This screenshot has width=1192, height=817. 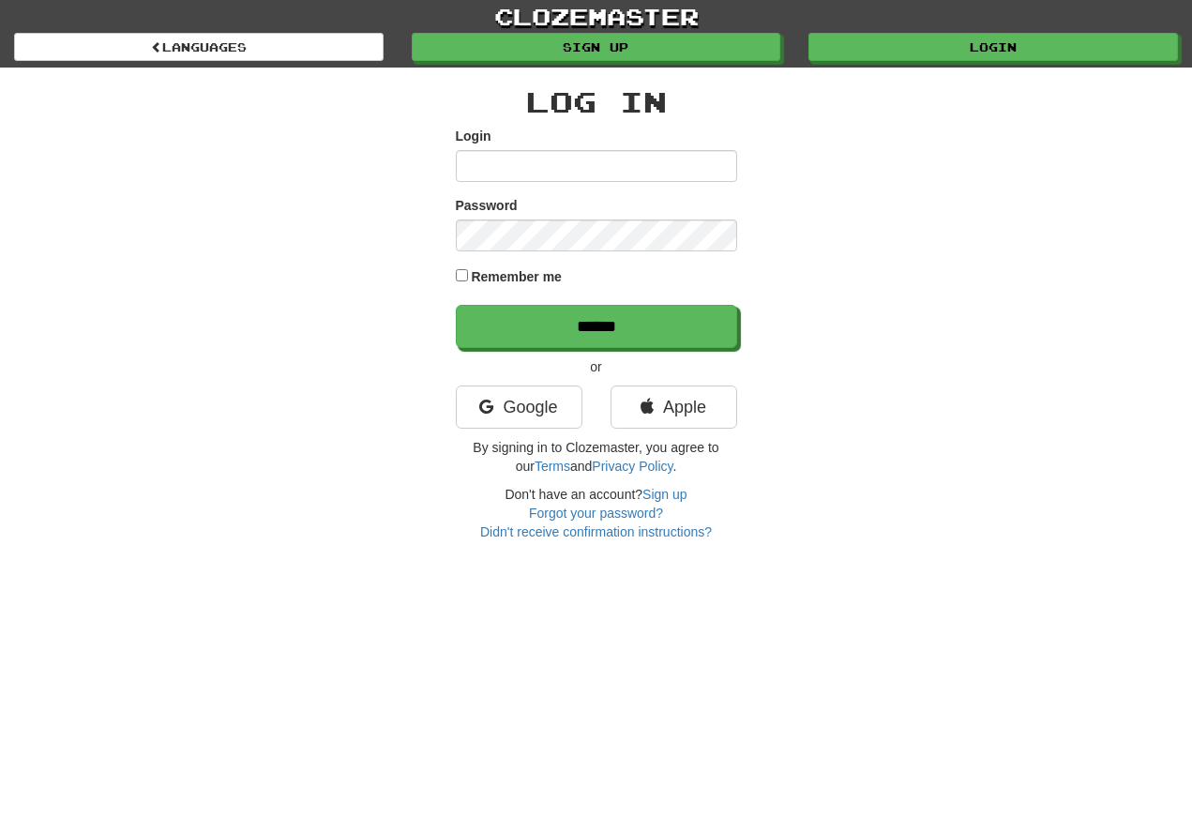 What do you see at coordinates (516, 277) in the screenshot?
I see `label: Remember me` at bounding box center [516, 277].